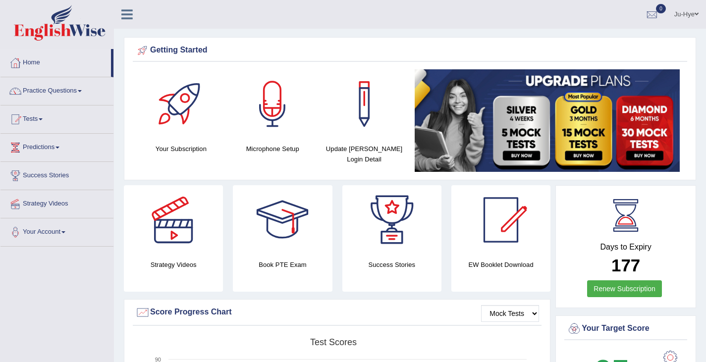  I want to click on b: 177, so click(625, 265).